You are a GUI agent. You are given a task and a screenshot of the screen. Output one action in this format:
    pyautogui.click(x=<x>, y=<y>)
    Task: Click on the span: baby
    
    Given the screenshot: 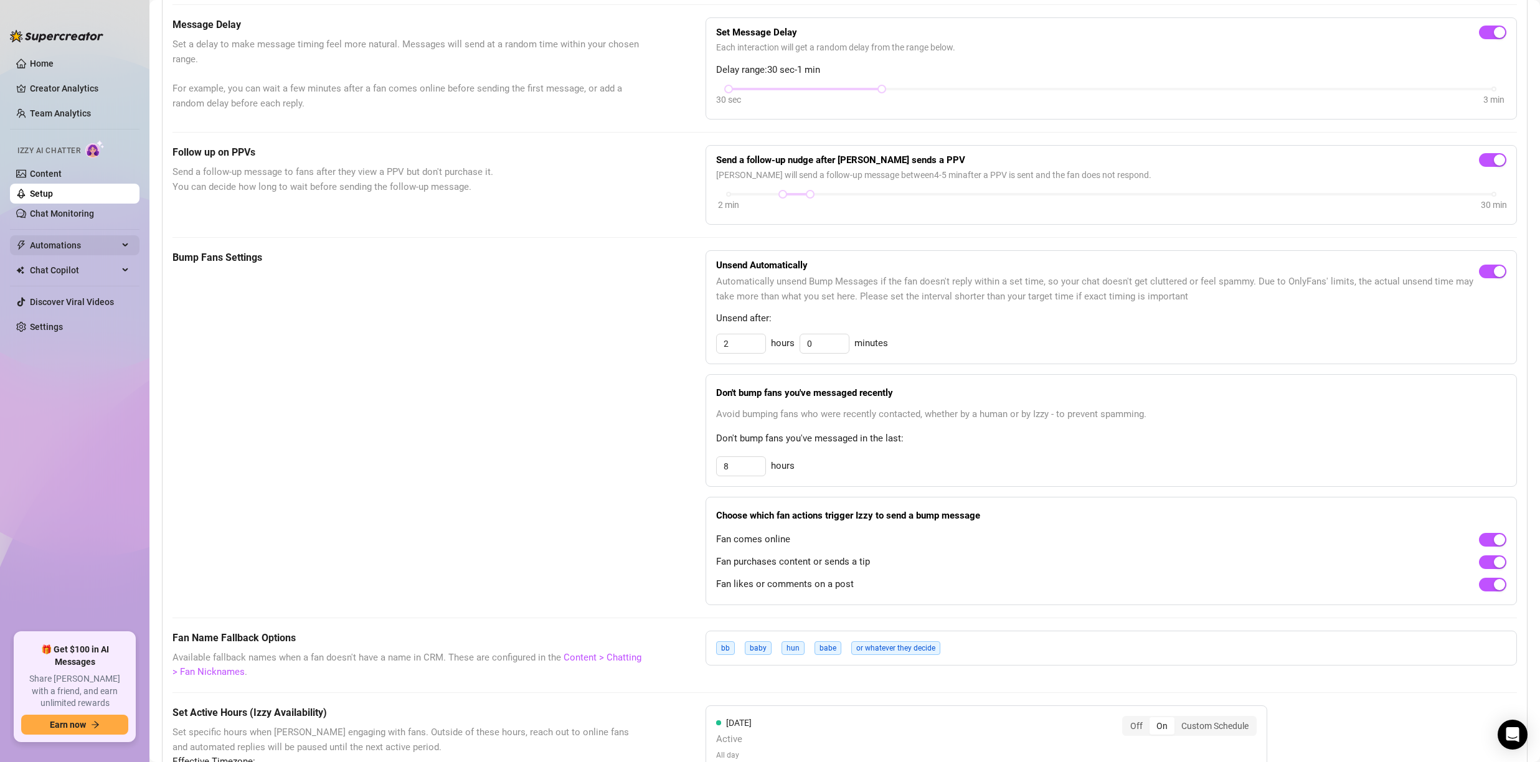 What is the action you would take?
    pyautogui.click(x=758, y=648)
    